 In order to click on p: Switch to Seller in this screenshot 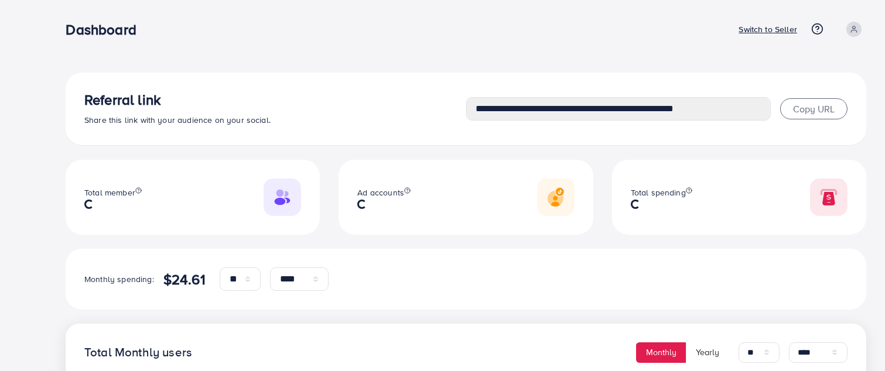, I will do `click(768, 29)`.